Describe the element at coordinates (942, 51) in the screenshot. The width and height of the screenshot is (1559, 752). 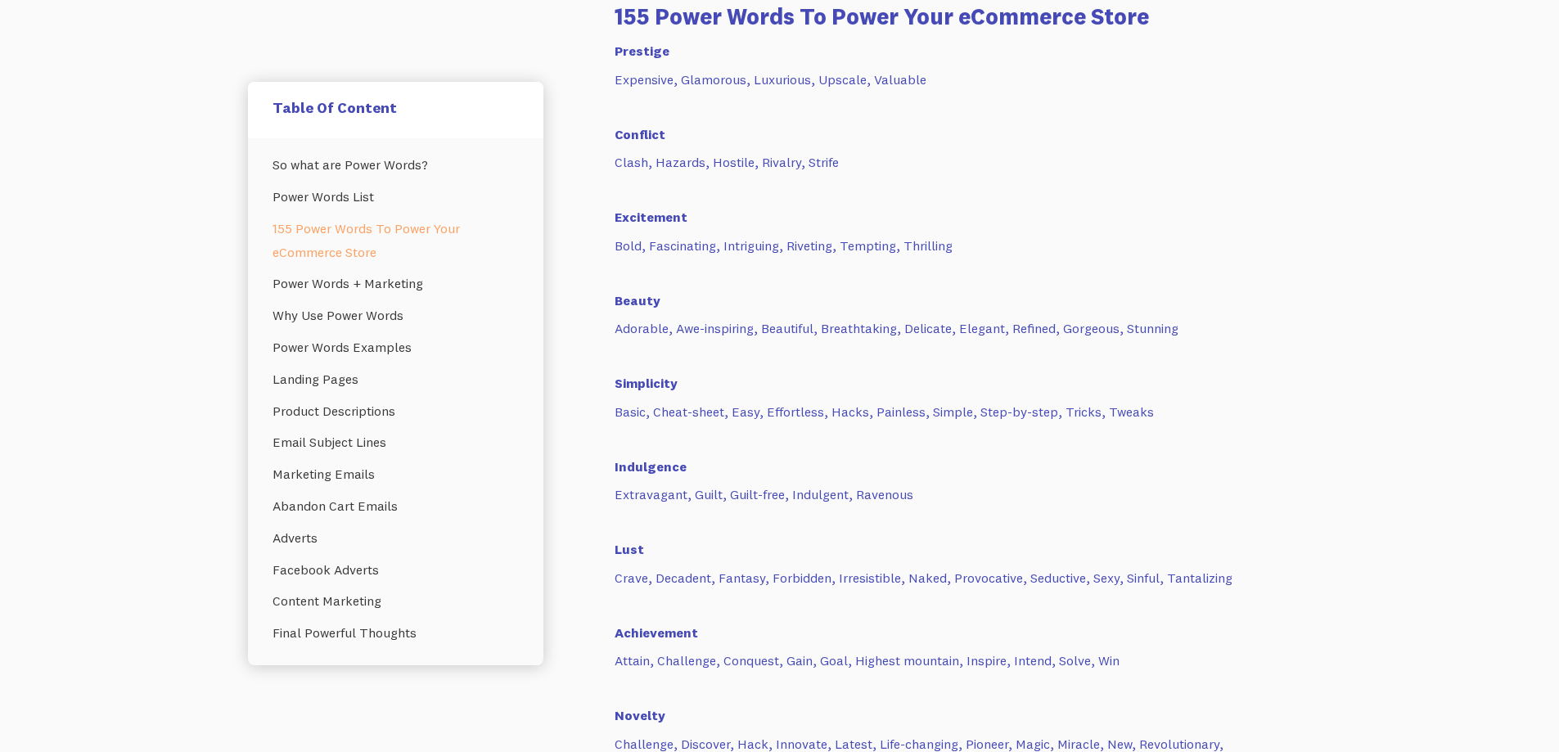
I see `h6: Prestige` at that location.